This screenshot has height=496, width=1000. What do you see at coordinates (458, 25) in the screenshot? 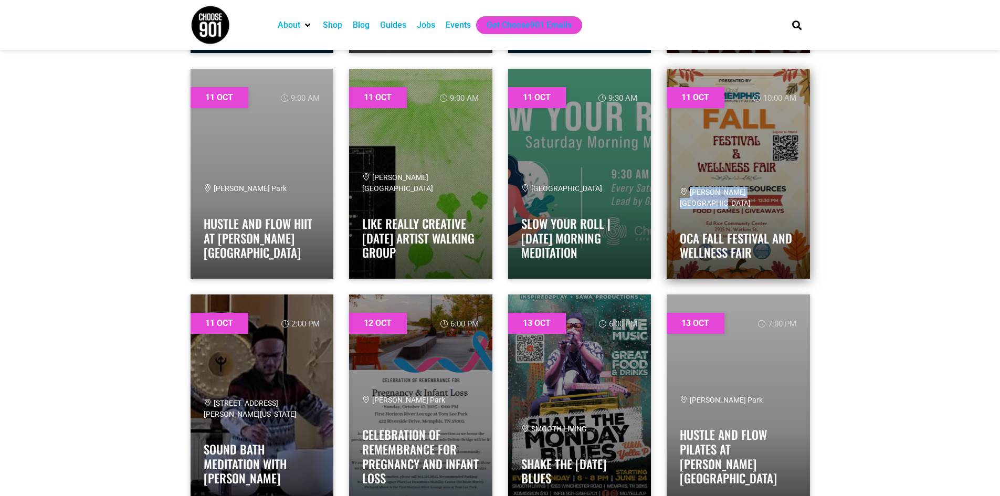
I see `a: Events` at bounding box center [458, 25].